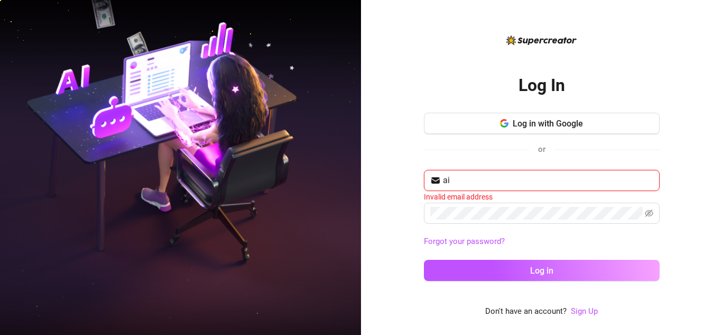 This screenshot has width=722, height=335. I want to click on span: Log in with Google, so click(548, 123).